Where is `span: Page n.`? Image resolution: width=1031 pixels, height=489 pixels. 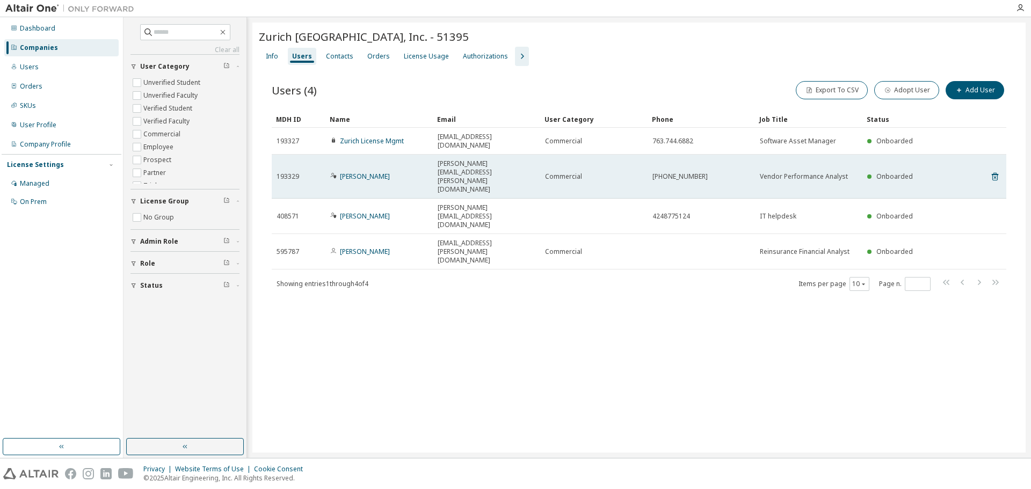
span: Page n. is located at coordinates (905, 284).